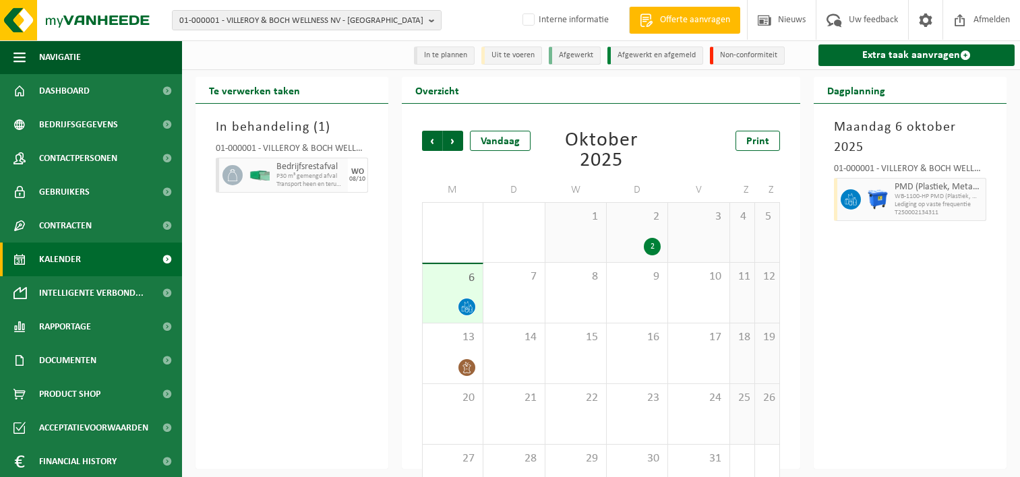 The image size is (1020, 477). What do you see at coordinates (699, 459) in the screenshot?
I see `span: 31` at bounding box center [699, 459].